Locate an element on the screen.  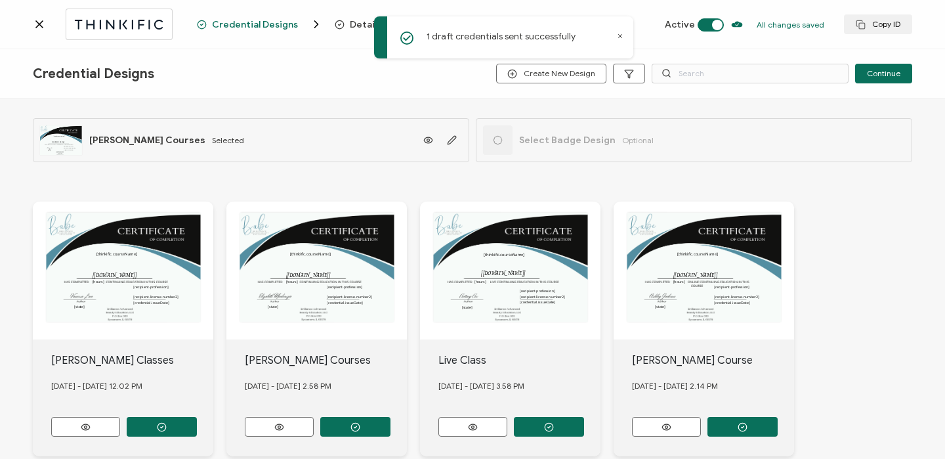
p: 1 draft credentials sent successfully is located at coordinates (501, 36).